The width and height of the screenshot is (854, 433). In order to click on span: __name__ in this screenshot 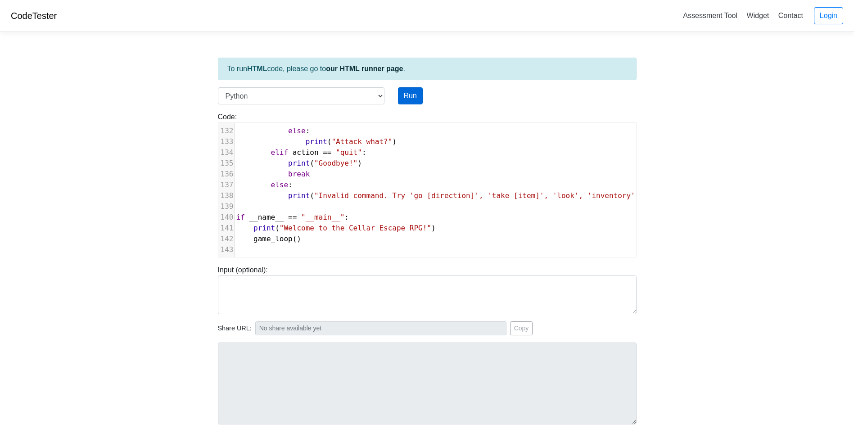, I will do `click(266, 217)`.